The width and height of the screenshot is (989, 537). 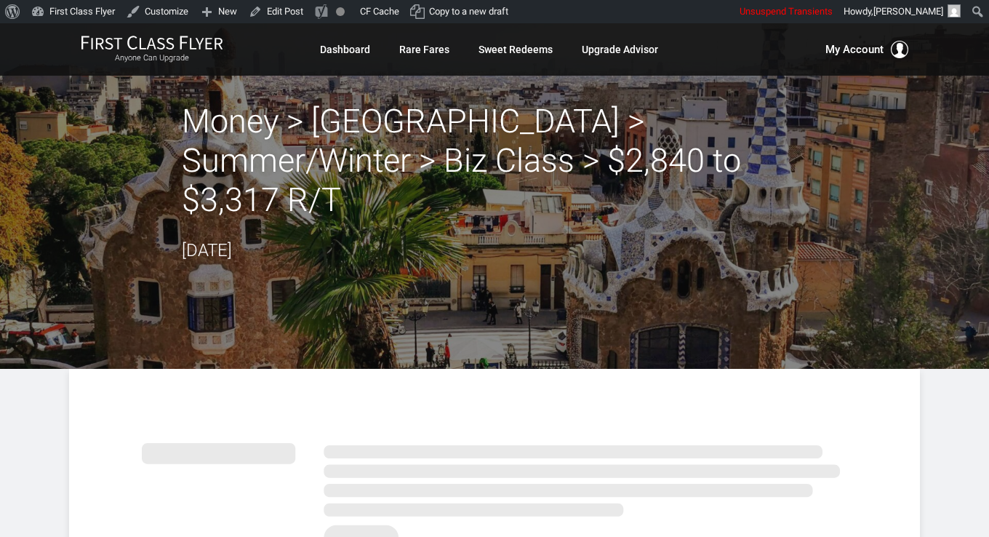 What do you see at coordinates (786, 11) in the screenshot?
I see `span: Unsuspend Transients` at bounding box center [786, 11].